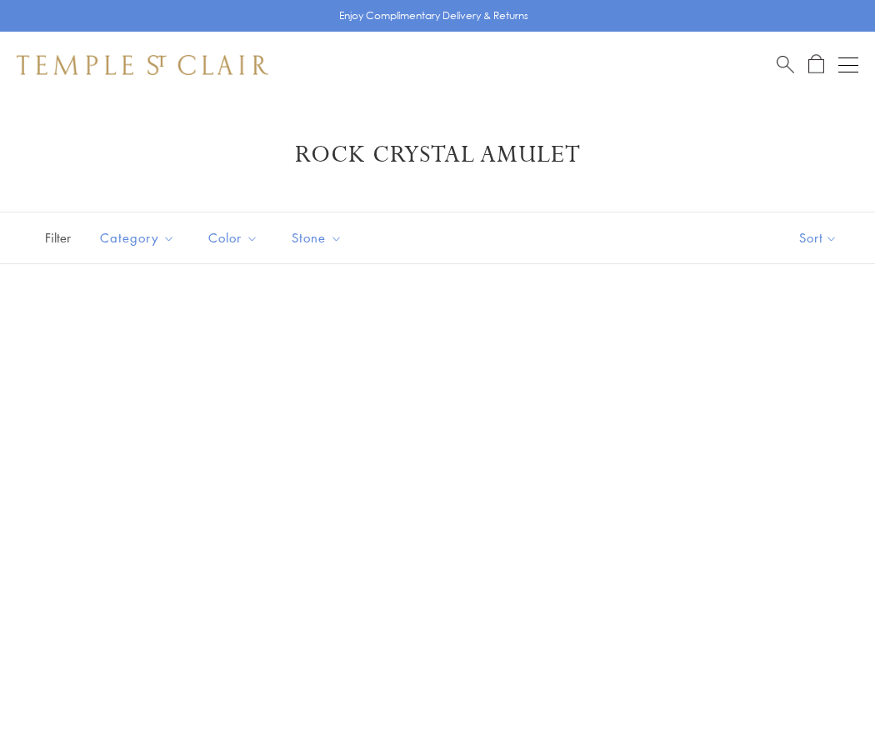  What do you see at coordinates (818, 237) in the screenshot?
I see `button: Show sort by` at bounding box center [818, 237].